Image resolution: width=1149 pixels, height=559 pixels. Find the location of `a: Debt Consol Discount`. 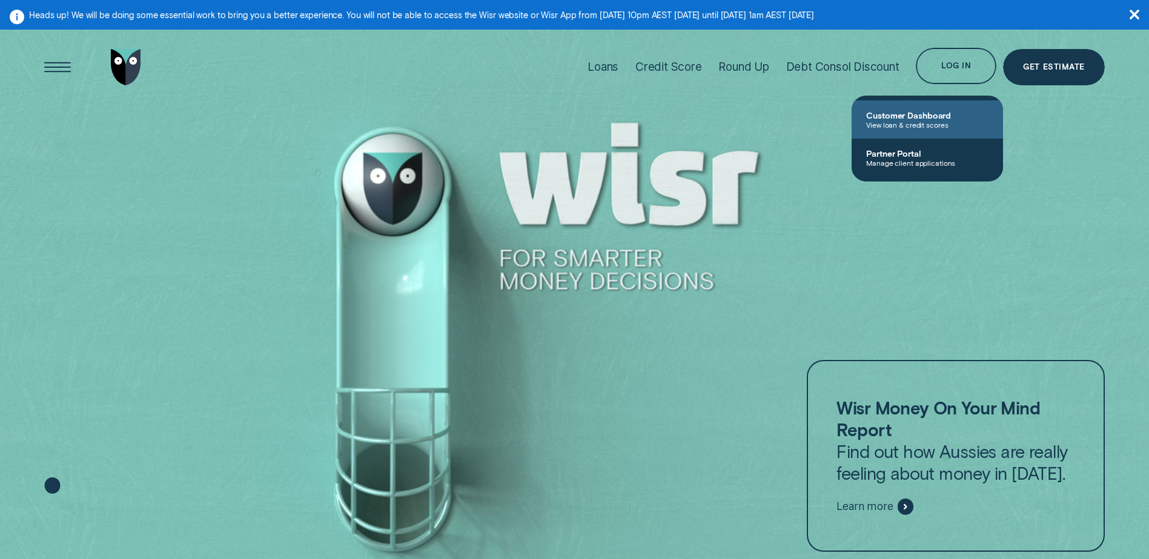

a: Debt Consol Discount is located at coordinates (842, 67).